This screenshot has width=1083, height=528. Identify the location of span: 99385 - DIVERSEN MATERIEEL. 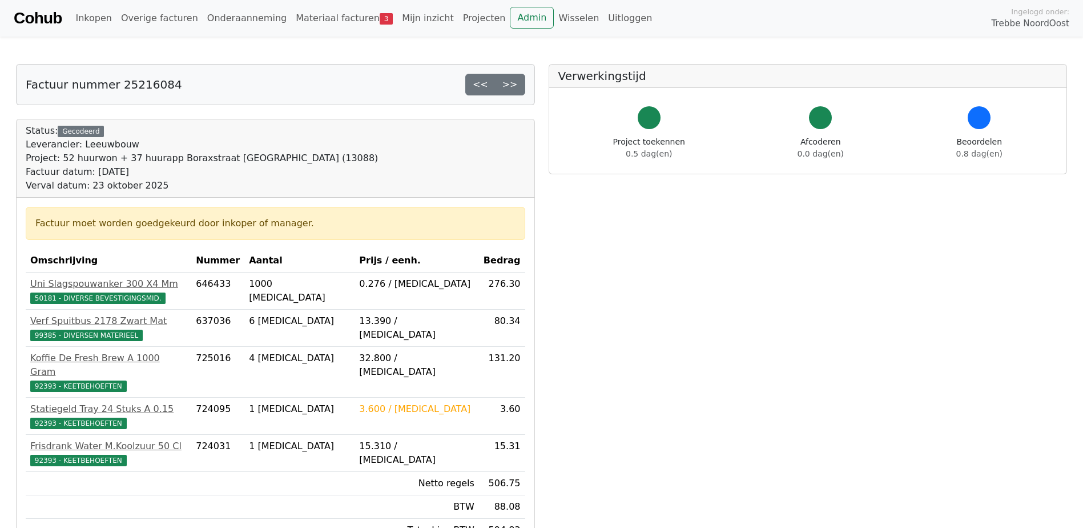
(86, 335).